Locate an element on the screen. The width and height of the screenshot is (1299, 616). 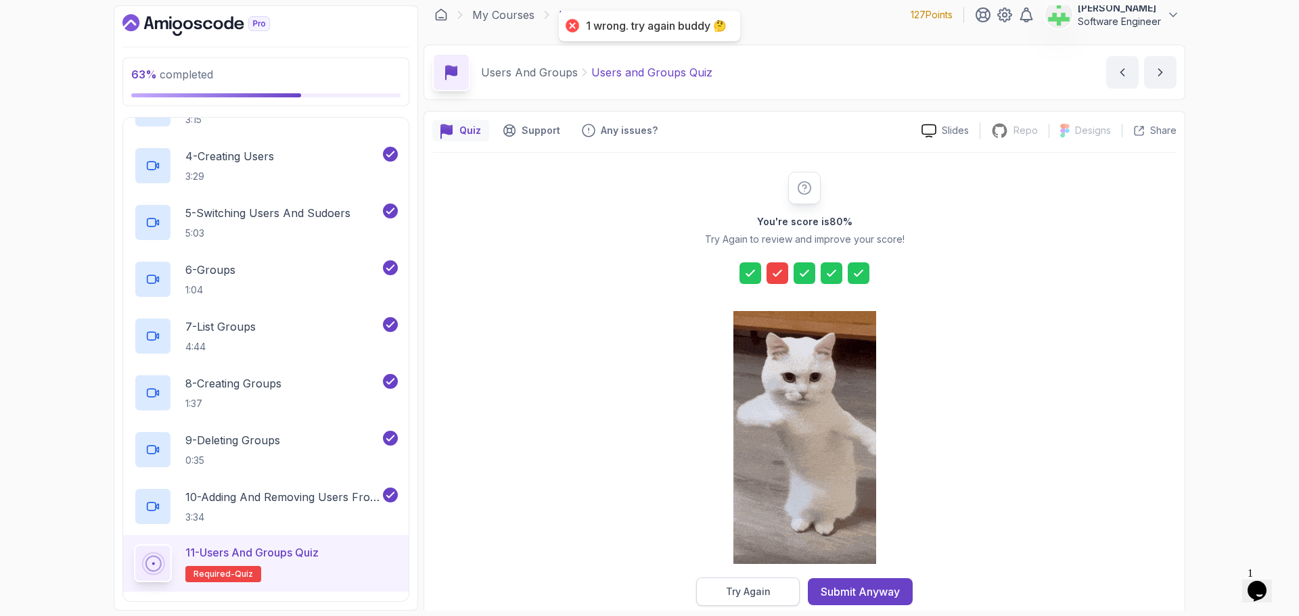
p: Quiz is located at coordinates (470, 131).